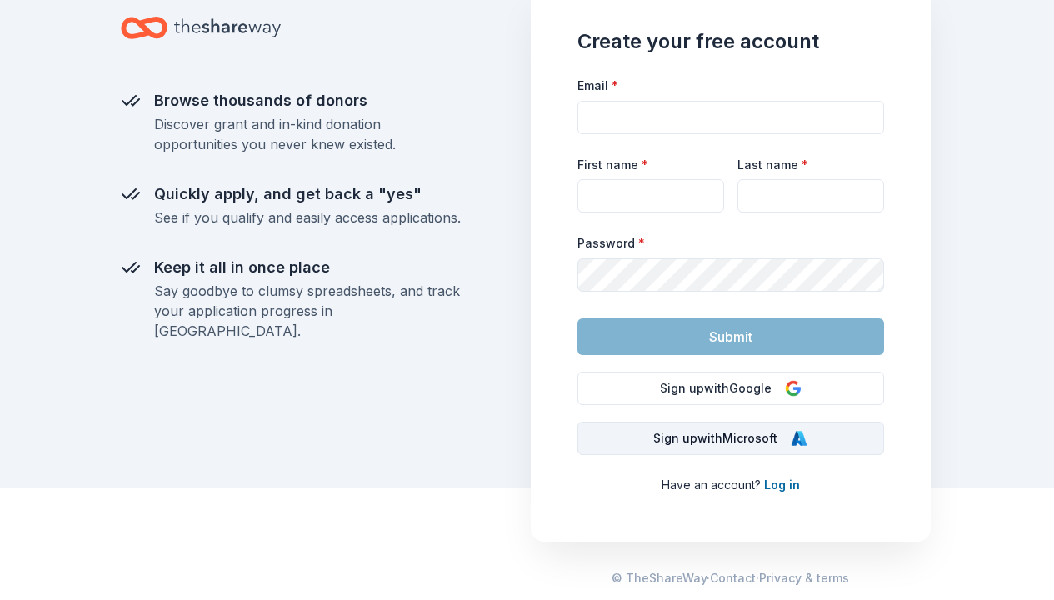 This screenshot has width=1054, height=600. Describe the element at coordinates (804, 578) in the screenshot. I see `a: Privacy & terms` at that location.